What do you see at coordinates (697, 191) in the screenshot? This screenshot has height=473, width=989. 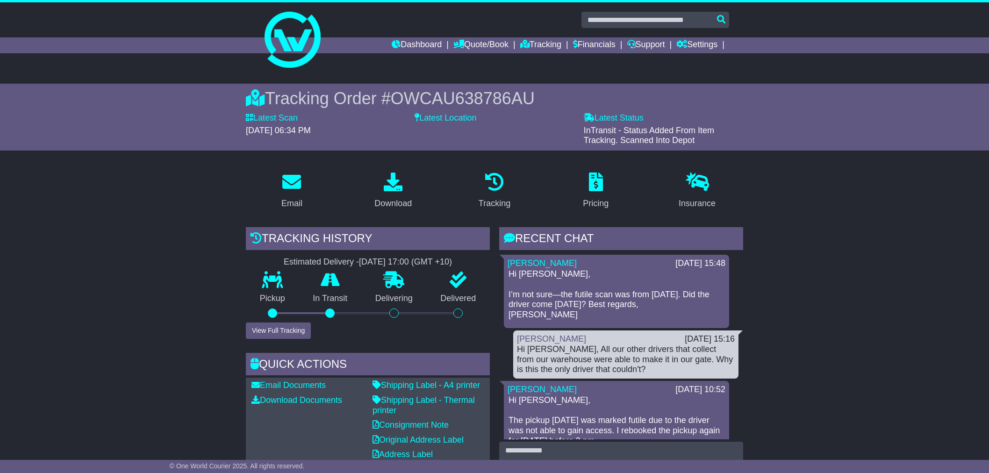 I see `a: Insurance` at bounding box center [697, 191].